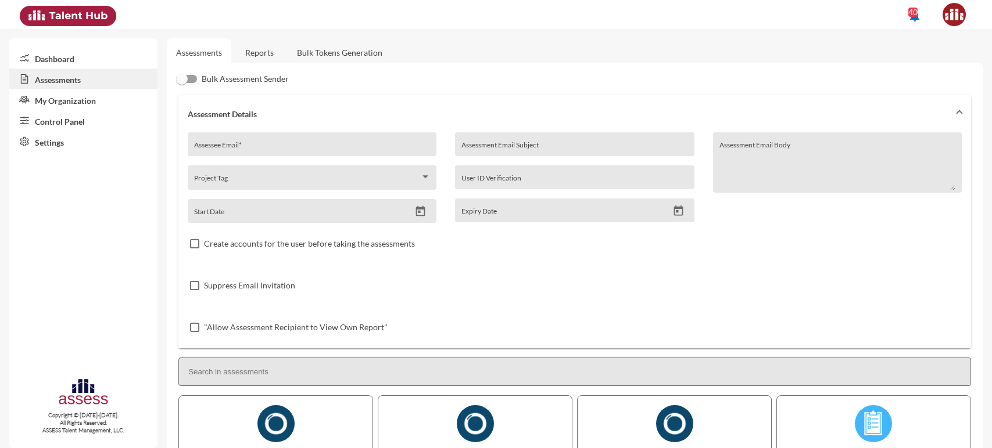 This screenshot has width=992, height=448. What do you see at coordinates (567, 114) in the screenshot?
I see `mat-panel-title: Assessment Details` at bounding box center [567, 114].